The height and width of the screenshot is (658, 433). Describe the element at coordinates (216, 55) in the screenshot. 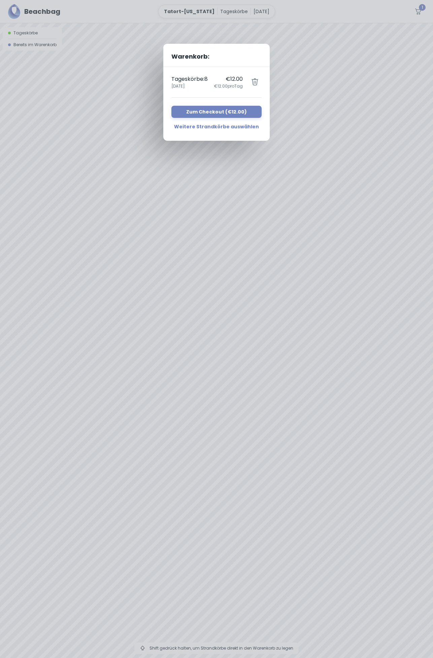

I see `h2: Warenkorb:` at that location.